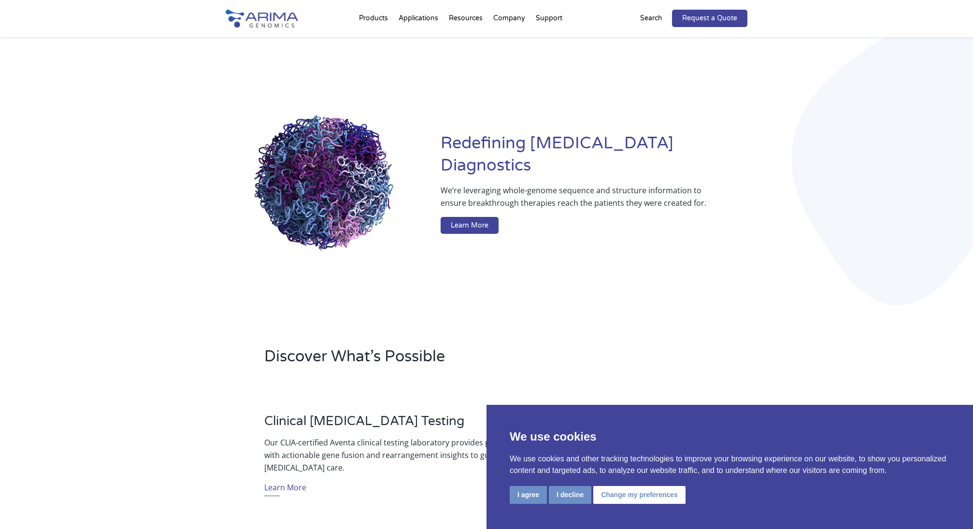 The width and height of the screenshot is (973, 529). What do you see at coordinates (639, 495) in the screenshot?
I see `button: Change my preferences` at bounding box center [639, 495].